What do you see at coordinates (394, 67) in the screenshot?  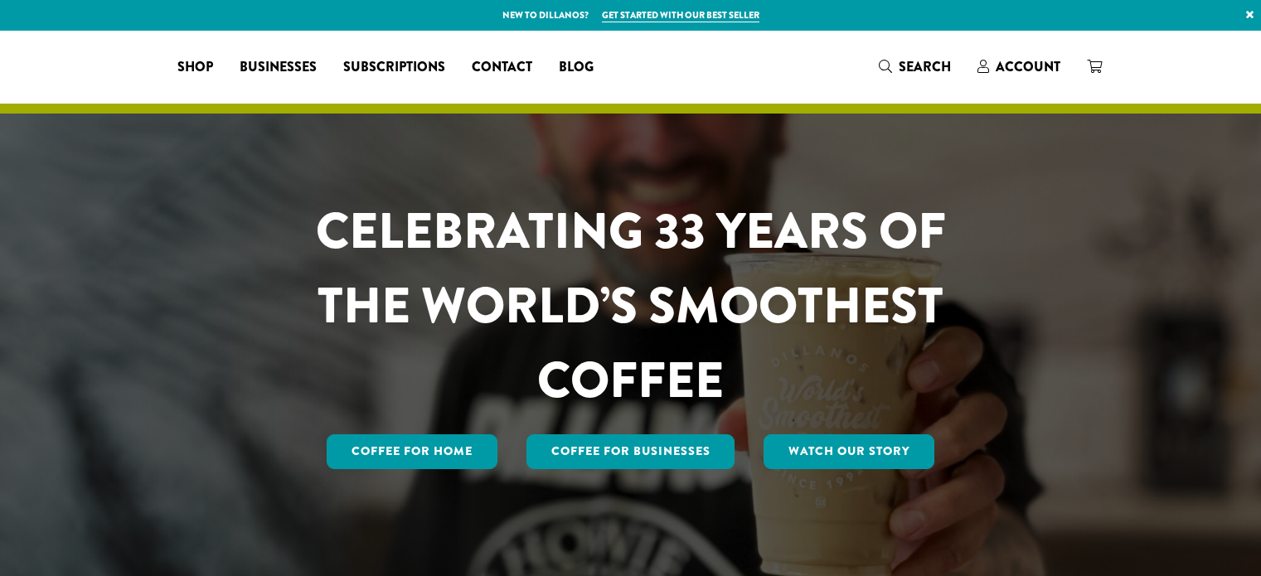 I see `span: Subscriptions` at bounding box center [394, 67].